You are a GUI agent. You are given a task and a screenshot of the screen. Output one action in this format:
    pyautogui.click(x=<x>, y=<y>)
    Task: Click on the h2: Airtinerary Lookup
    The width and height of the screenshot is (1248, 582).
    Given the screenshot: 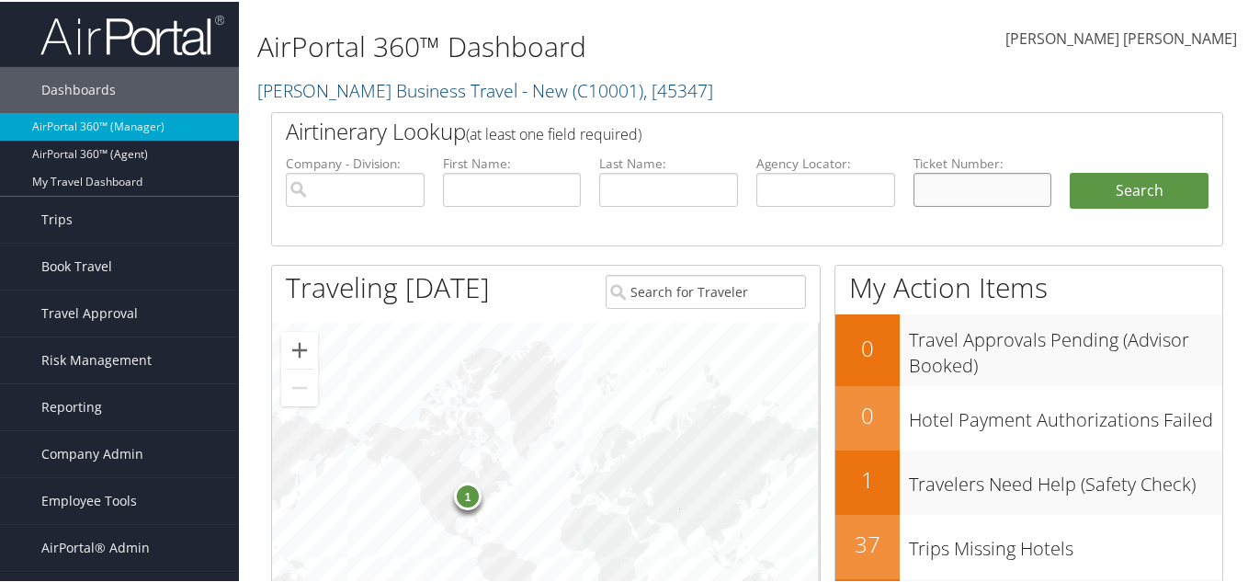 What is the action you would take?
    pyautogui.click(x=707, y=130)
    